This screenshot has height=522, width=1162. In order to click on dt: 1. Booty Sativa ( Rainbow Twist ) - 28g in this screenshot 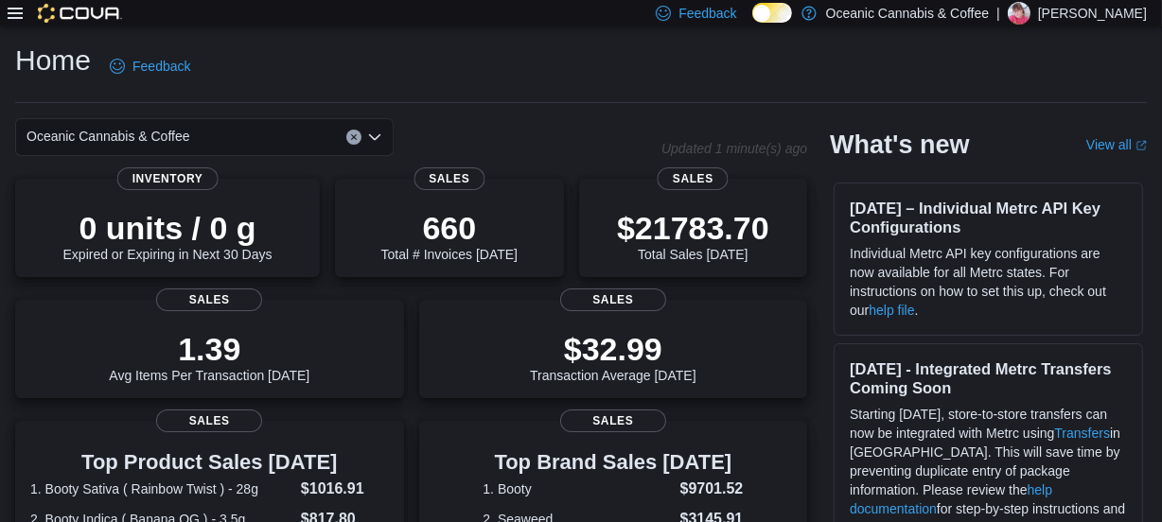, I will do `click(162, 489)`.